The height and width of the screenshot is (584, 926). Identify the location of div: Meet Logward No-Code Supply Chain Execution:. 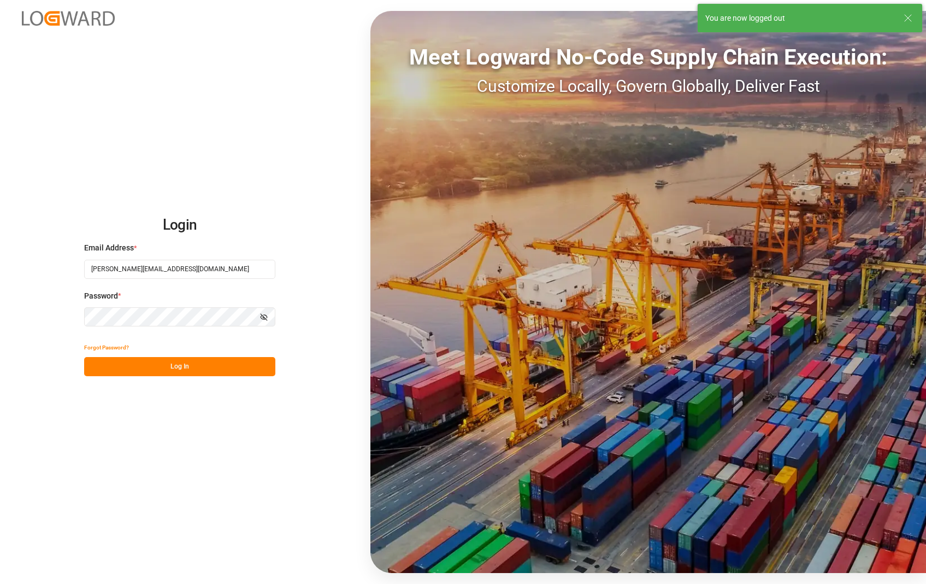
(648, 57).